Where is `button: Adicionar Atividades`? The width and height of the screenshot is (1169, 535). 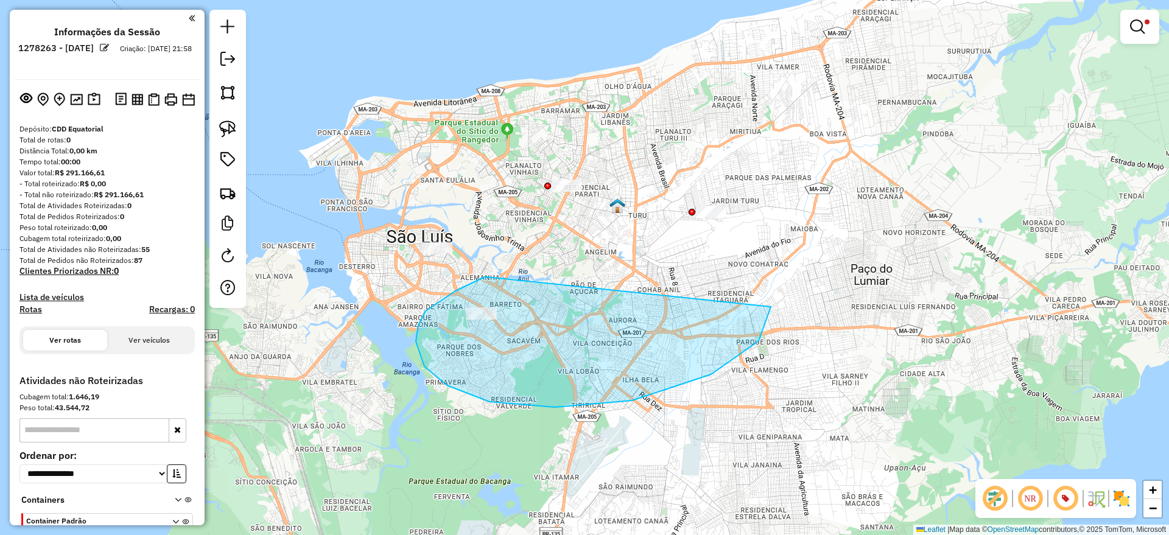
button: Adicionar Atividades is located at coordinates (59, 99).